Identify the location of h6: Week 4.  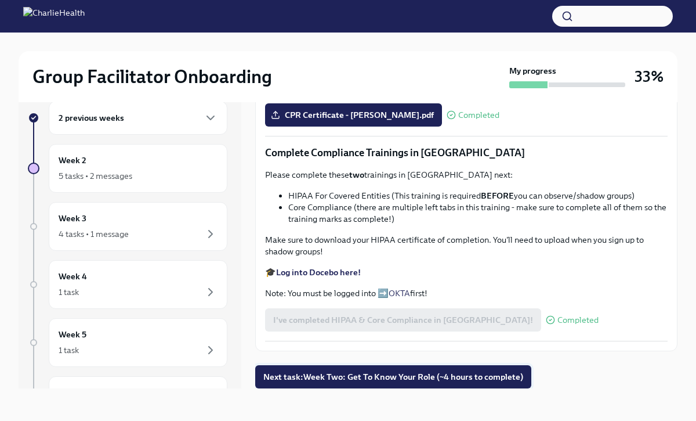
(73, 276).